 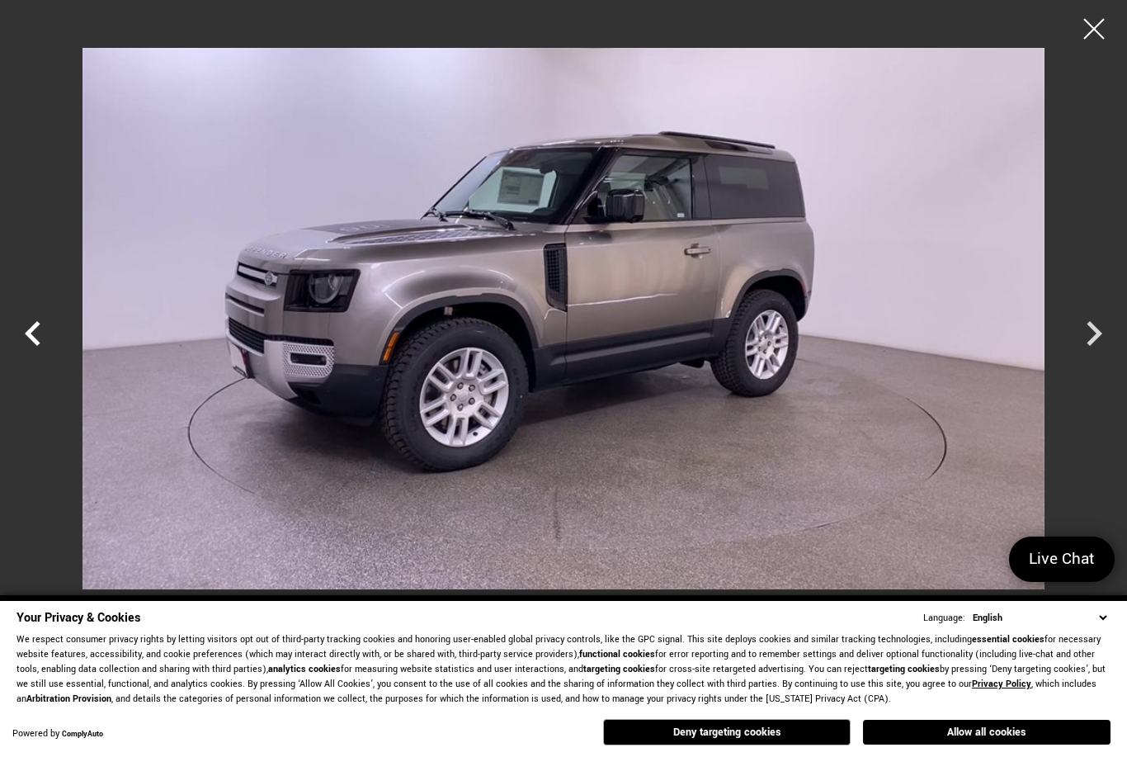 I want to click on div: Powered by, so click(x=58, y=734).